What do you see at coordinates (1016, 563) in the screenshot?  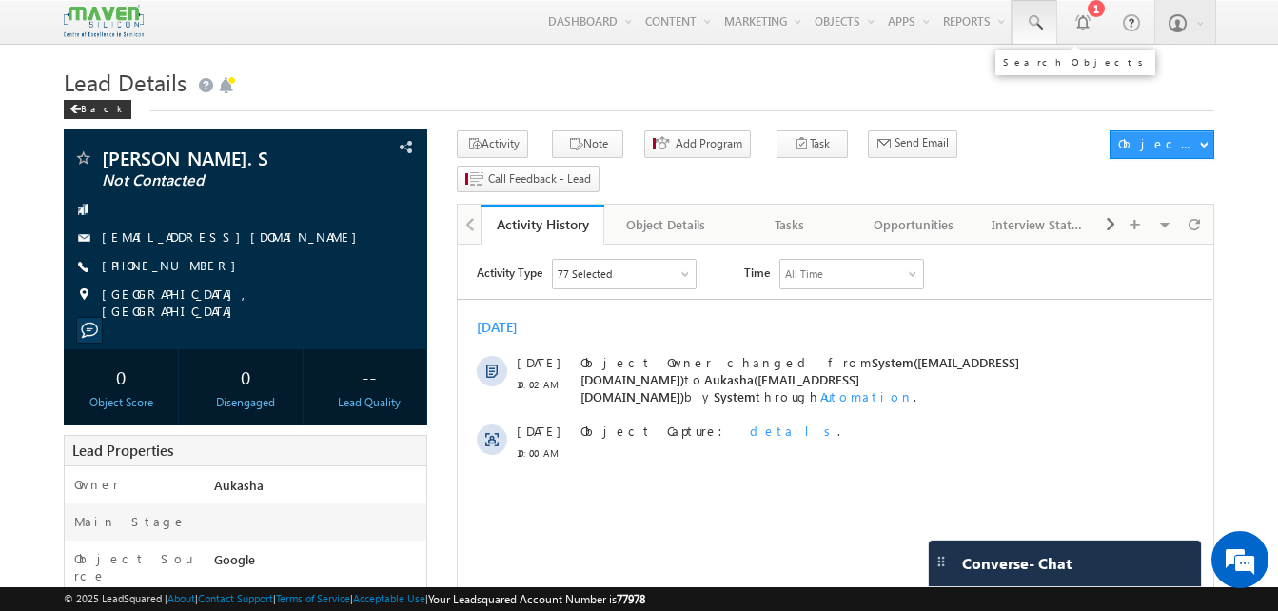 I see `span: Converse - Chat` at bounding box center [1016, 563].